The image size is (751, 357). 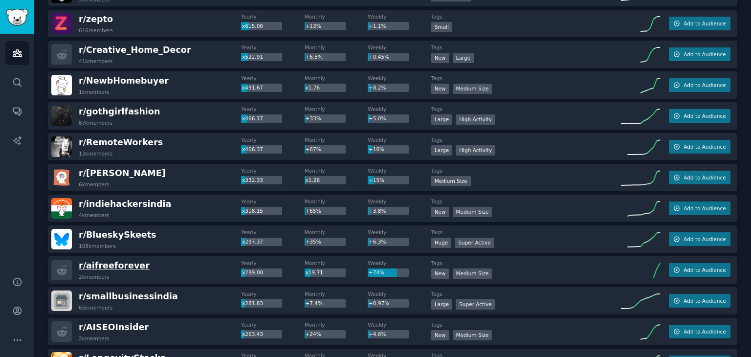 I want to click on span: r/ gothgirlfashion, so click(x=119, y=112).